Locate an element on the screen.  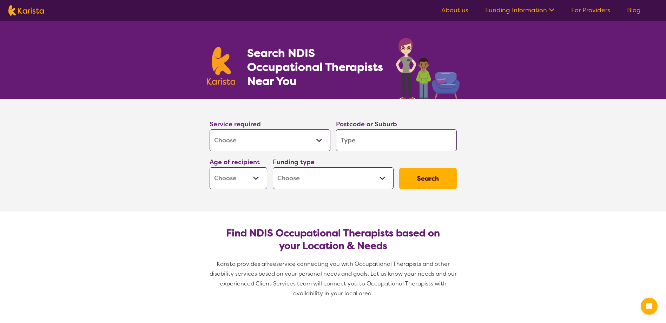
h1: Search NDIS Occupational Therapists Near You is located at coordinates (315, 67).